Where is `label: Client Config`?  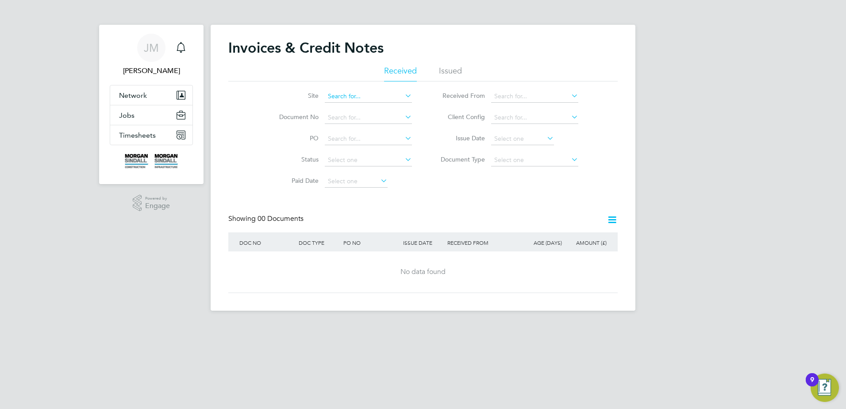 label: Client Config is located at coordinates (459, 117).